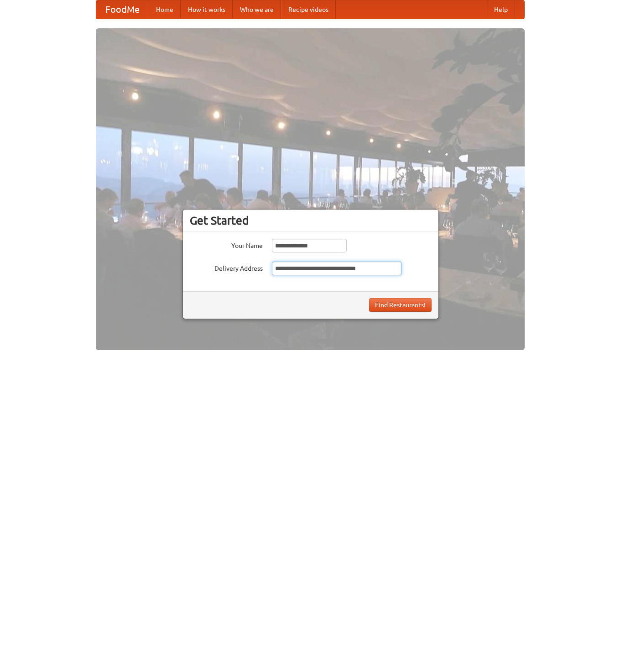  I want to click on a: FoodMe, so click(122, 10).